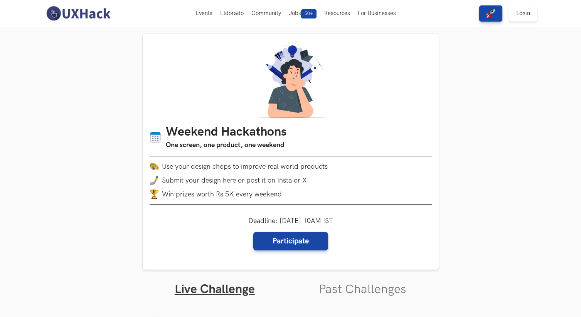 The width and height of the screenshot is (581, 317). What do you see at coordinates (291, 79) in the screenshot?
I see `img: A designer thinking` at bounding box center [291, 79].